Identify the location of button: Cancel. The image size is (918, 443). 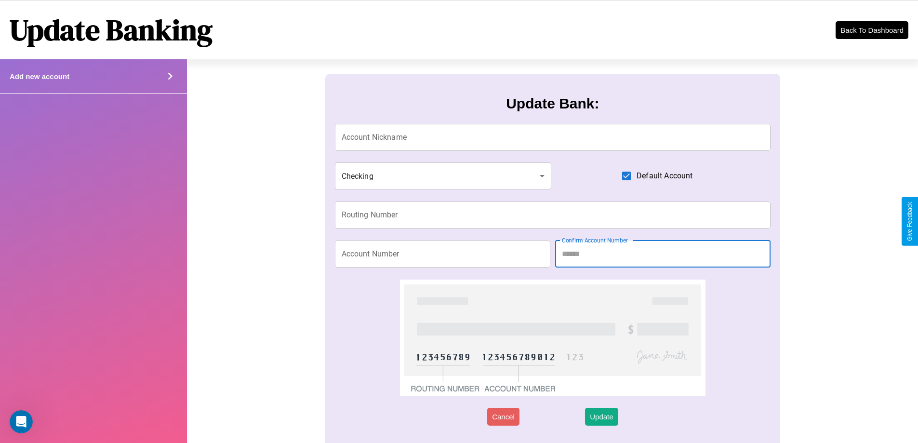
(503, 417).